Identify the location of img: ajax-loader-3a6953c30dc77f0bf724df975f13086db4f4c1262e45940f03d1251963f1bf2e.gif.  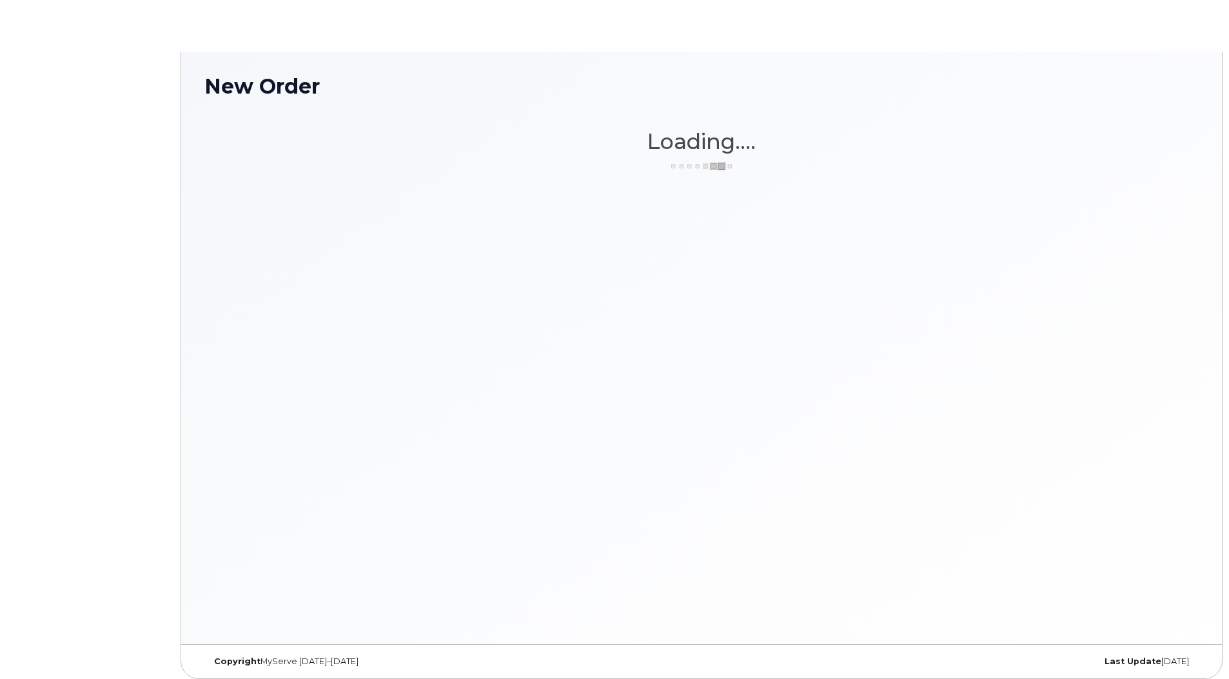
(702, 166).